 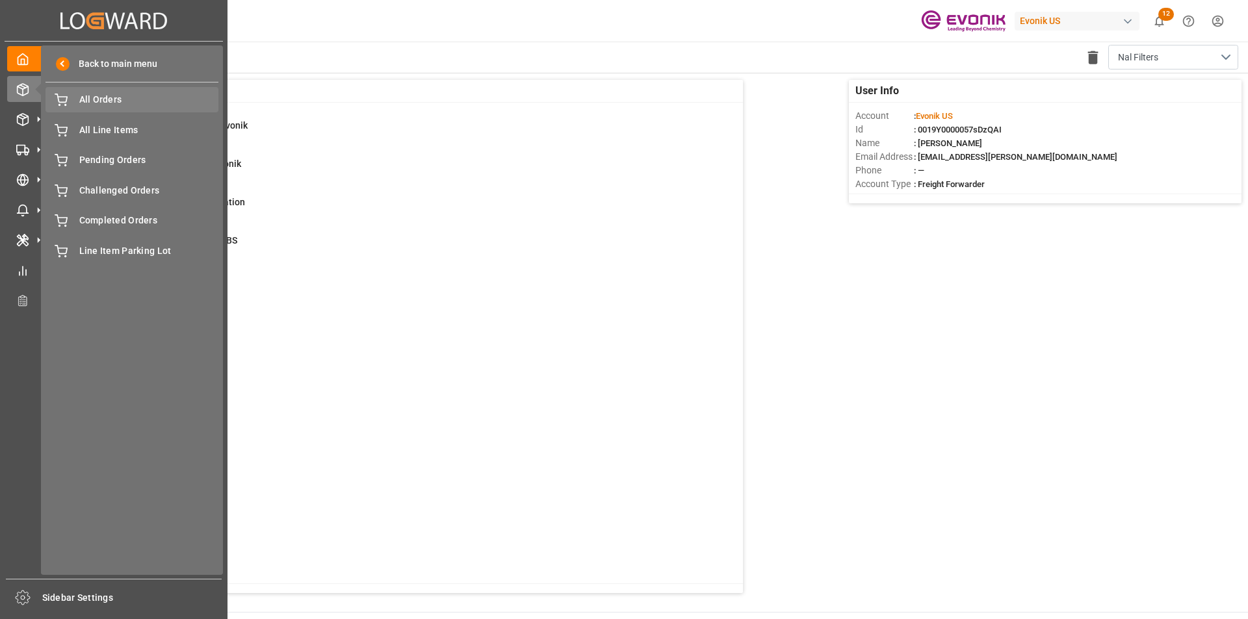 What do you see at coordinates (957, 129) in the screenshot?
I see `span: : 0019Y0000057sDzQAI` at bounding box center [957, 129].